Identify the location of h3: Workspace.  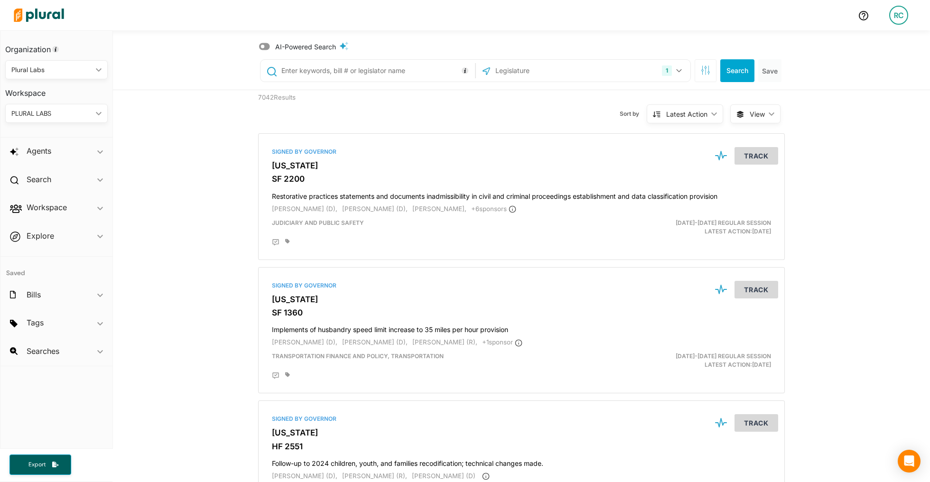
(56, 90).